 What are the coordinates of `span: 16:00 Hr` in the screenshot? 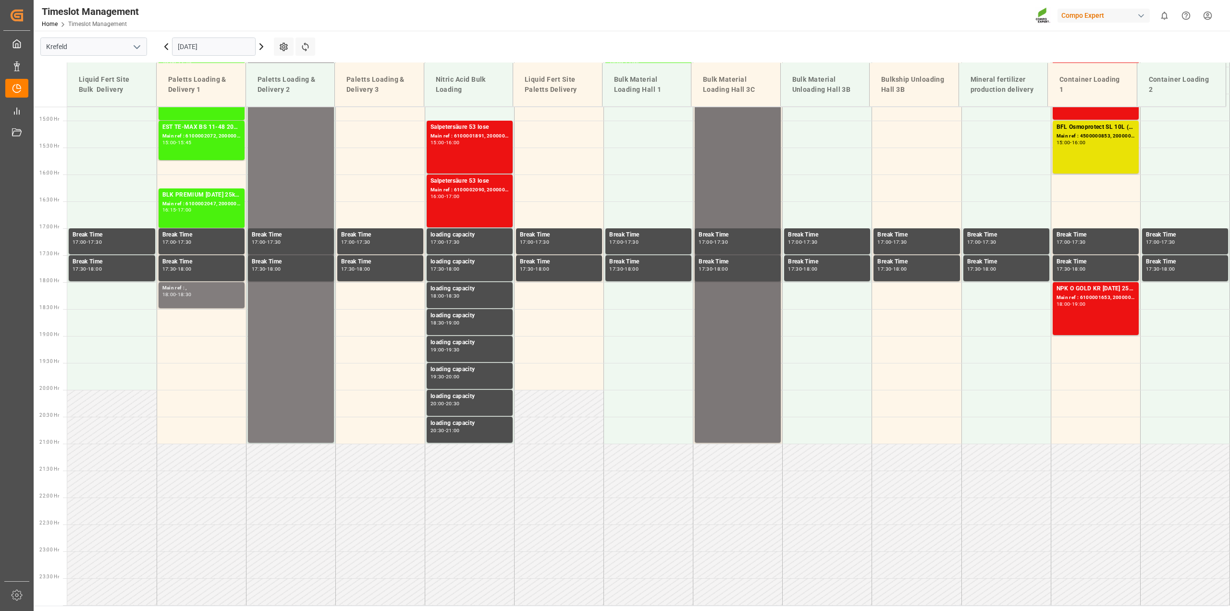 It's located at (49, 173).